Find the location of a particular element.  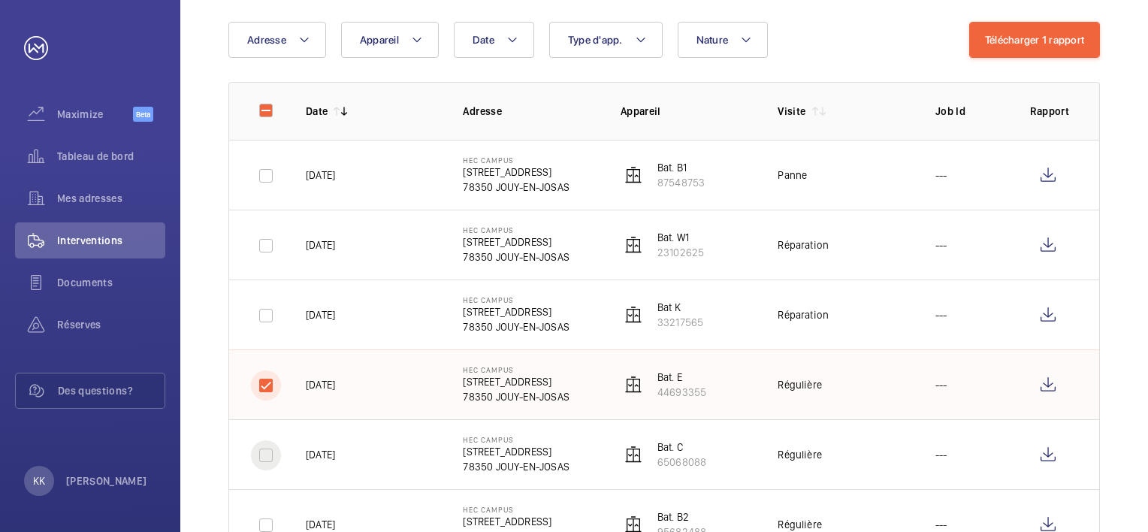

p: Visite is located at coordinates (791, 111).